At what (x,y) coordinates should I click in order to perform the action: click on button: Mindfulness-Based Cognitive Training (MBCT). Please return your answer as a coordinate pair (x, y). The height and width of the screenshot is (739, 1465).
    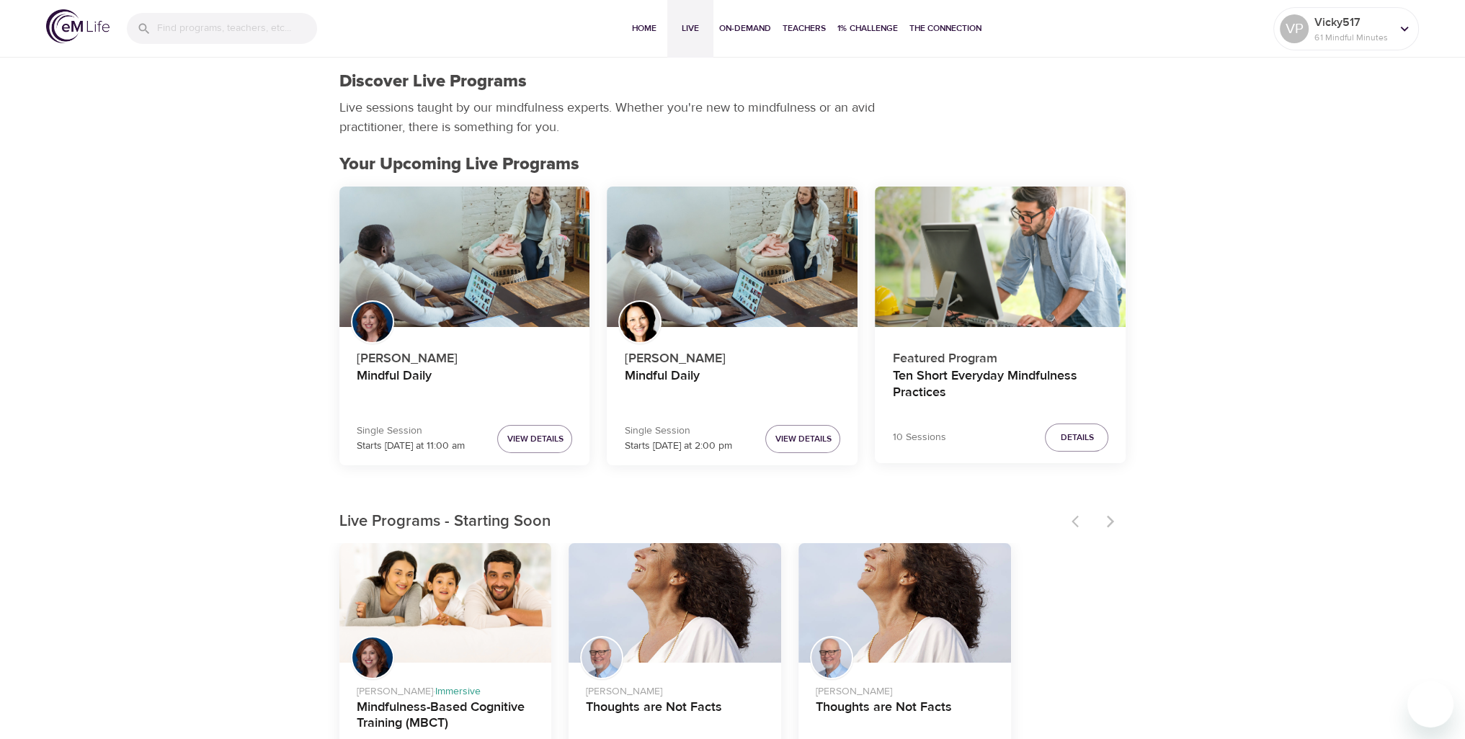
    Looking at the image, I should click on (445, 603).